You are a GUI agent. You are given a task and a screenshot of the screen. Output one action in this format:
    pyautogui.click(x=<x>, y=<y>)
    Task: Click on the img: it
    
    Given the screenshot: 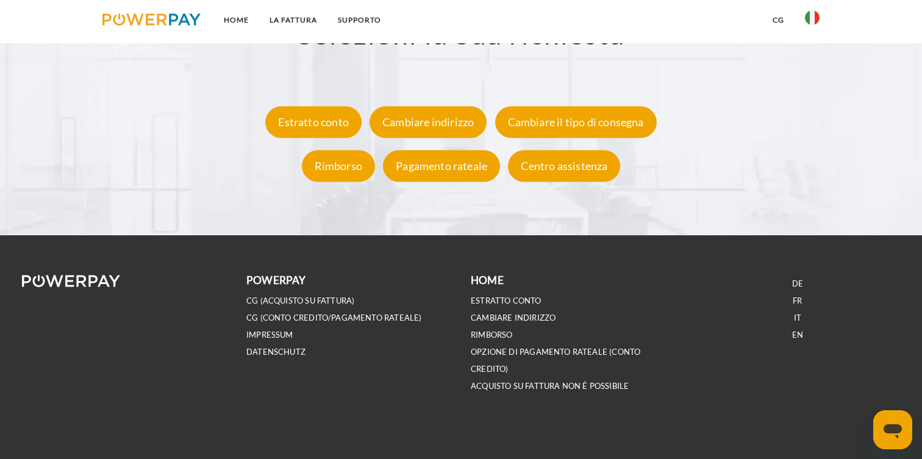 What is the action you would take?
    pyautogui.click(x=812, y=18)
    